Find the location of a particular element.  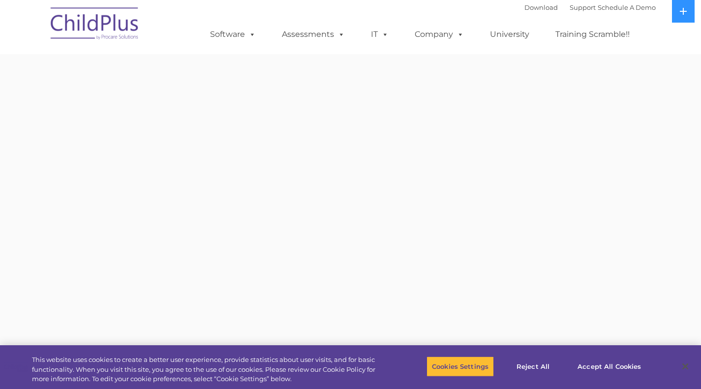

a: Training Scramble!! is located at coordinates (592, 34).